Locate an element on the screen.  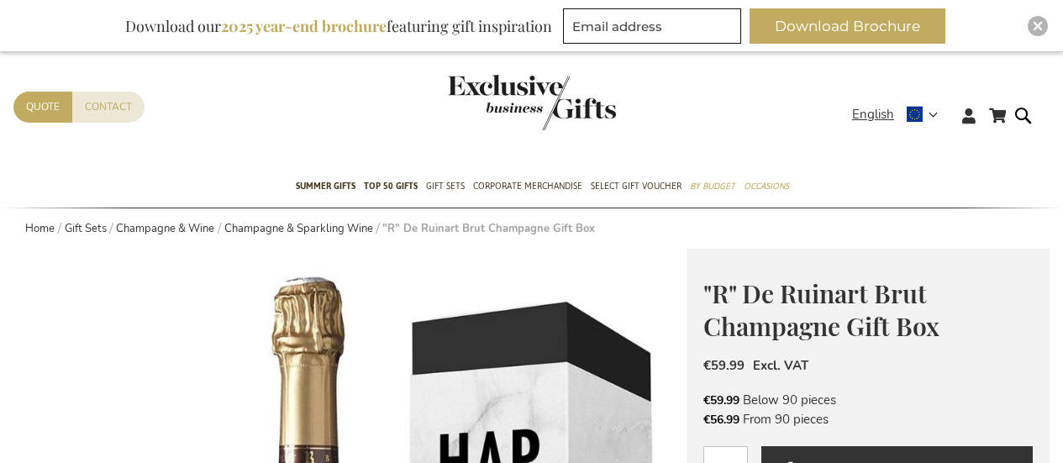
span: Summer Gifts is located at coordinates (325, 186).